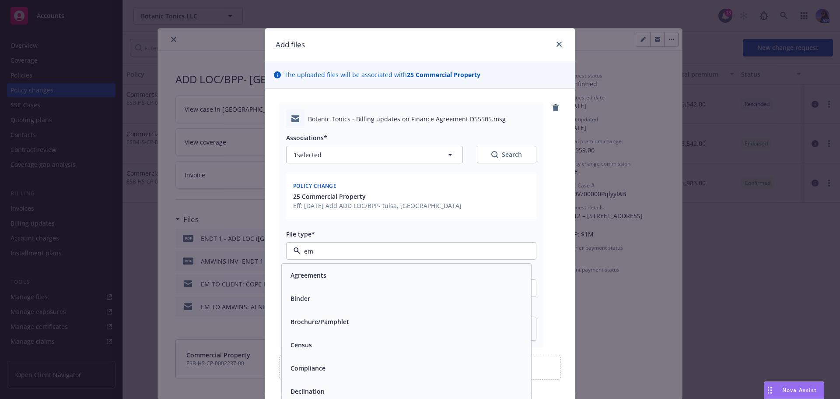  Describe the element at coordinates (301, 234) in the screenshot. I see `span: File type*` at that location.